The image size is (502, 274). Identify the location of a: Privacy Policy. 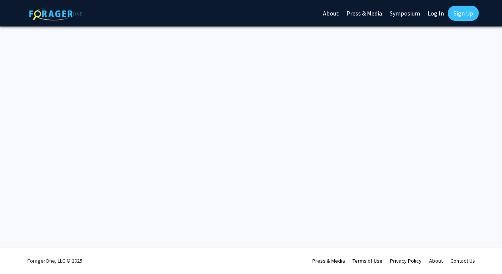
(405, 261).